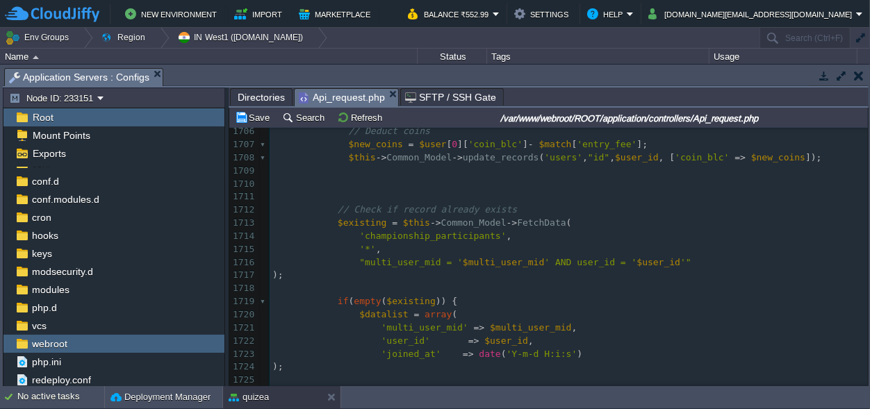  I want to click on div: No active tasks, so click(60, 398).